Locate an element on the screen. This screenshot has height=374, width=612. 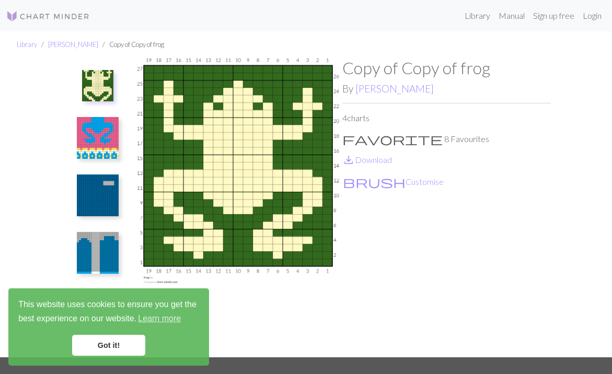
p: 8 Favourites is located at coordinates (446, 139).